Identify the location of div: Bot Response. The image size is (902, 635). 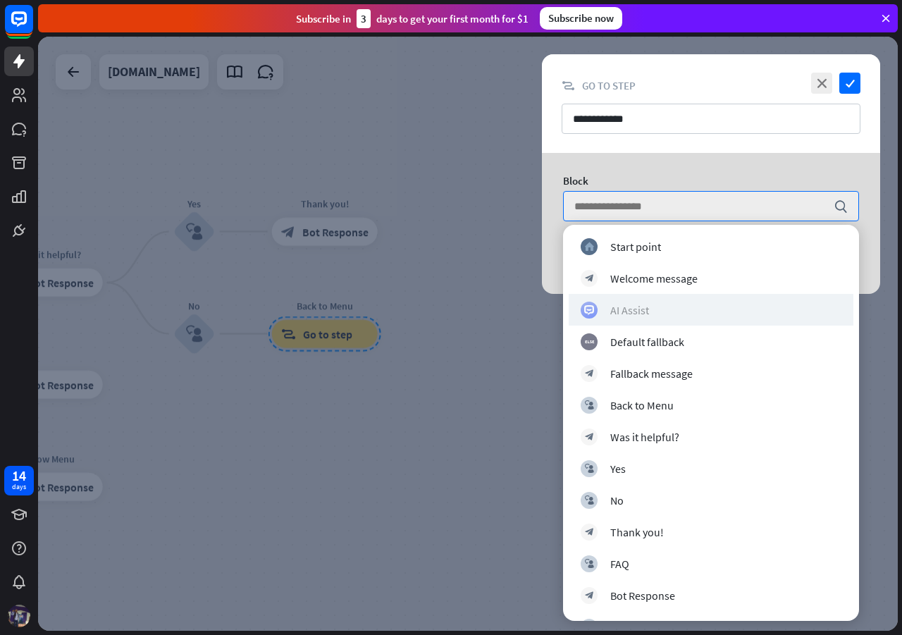
(643, 596).